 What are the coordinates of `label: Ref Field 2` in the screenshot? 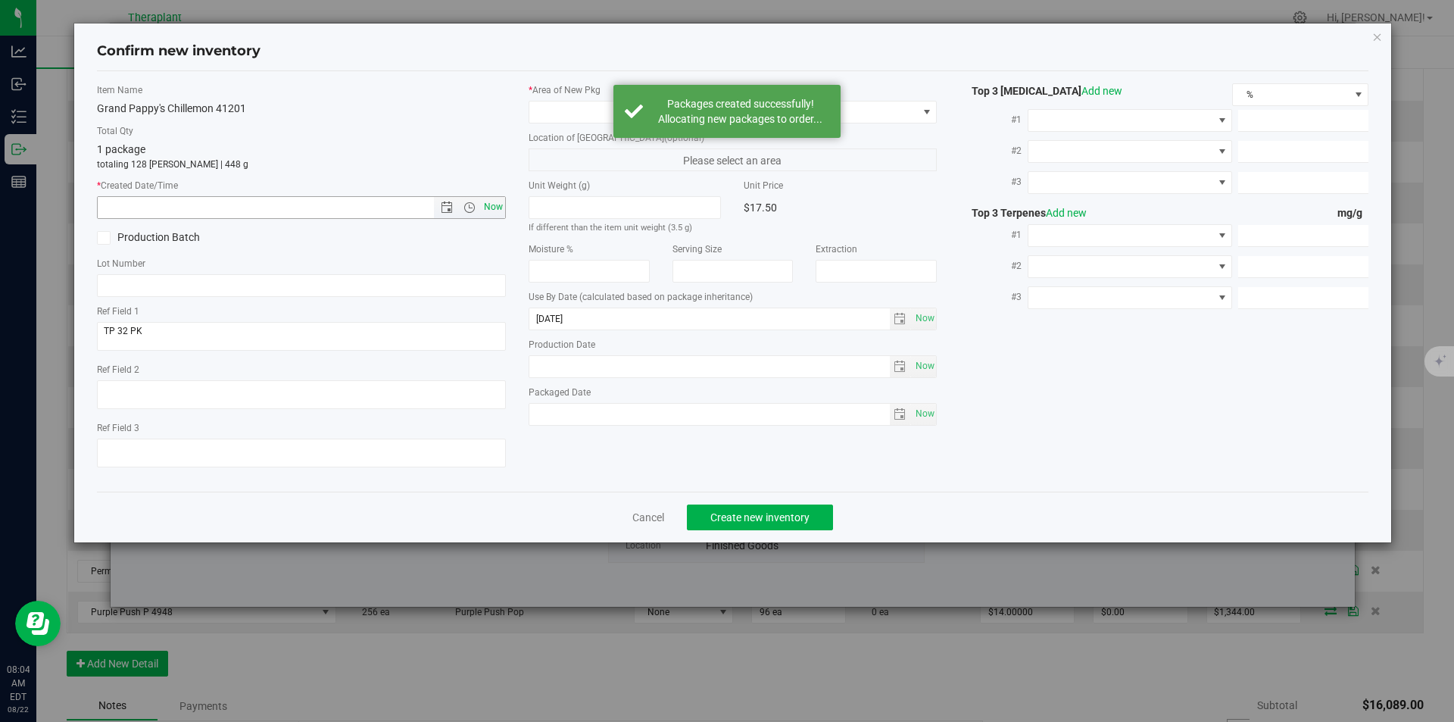 It's located at (301, 370).